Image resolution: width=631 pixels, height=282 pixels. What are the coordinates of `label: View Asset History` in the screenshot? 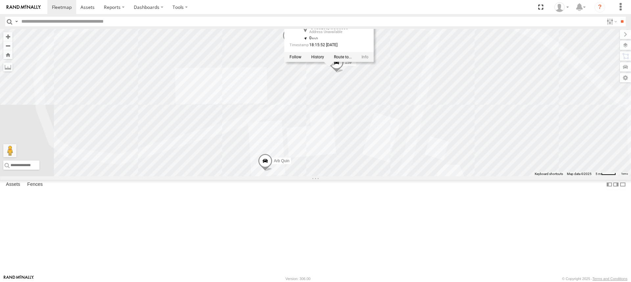 It's located at (317, 57).